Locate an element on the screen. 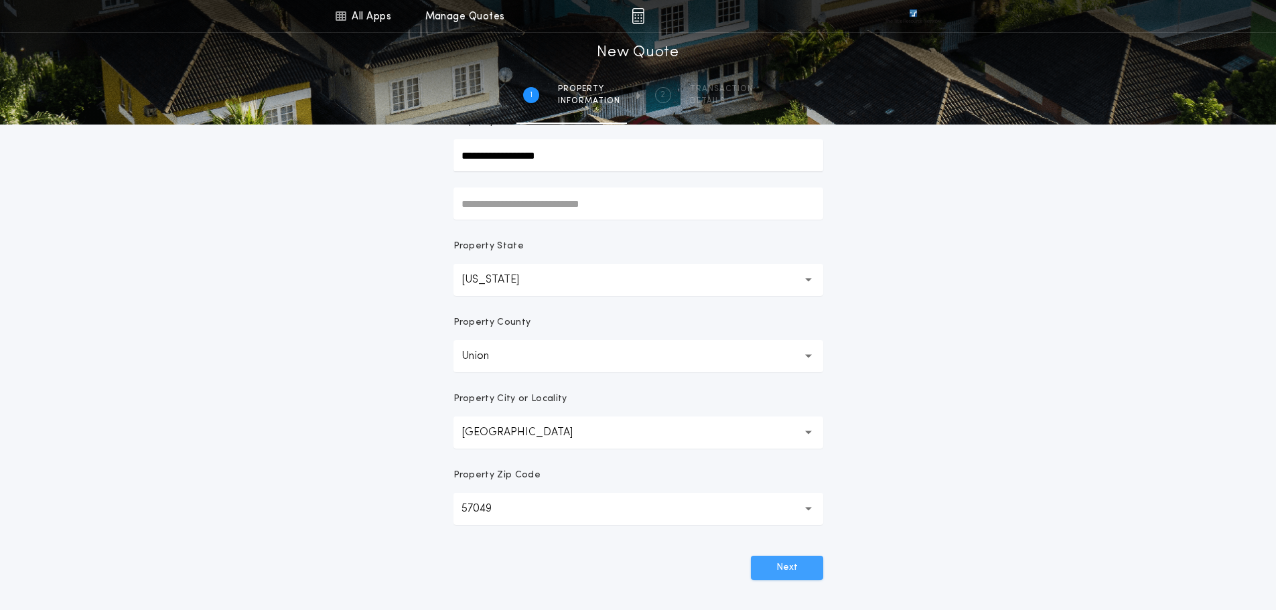  p: Property City or Locality is located at coordinates (511, 399).